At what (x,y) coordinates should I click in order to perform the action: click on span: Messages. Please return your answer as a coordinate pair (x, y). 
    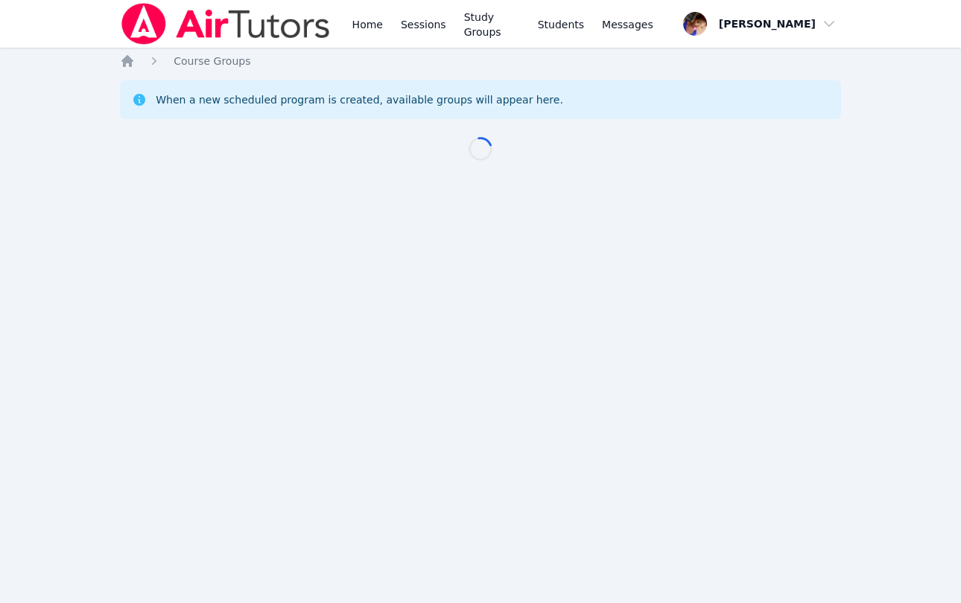
    Looking at the image, I should click on (627, 25).